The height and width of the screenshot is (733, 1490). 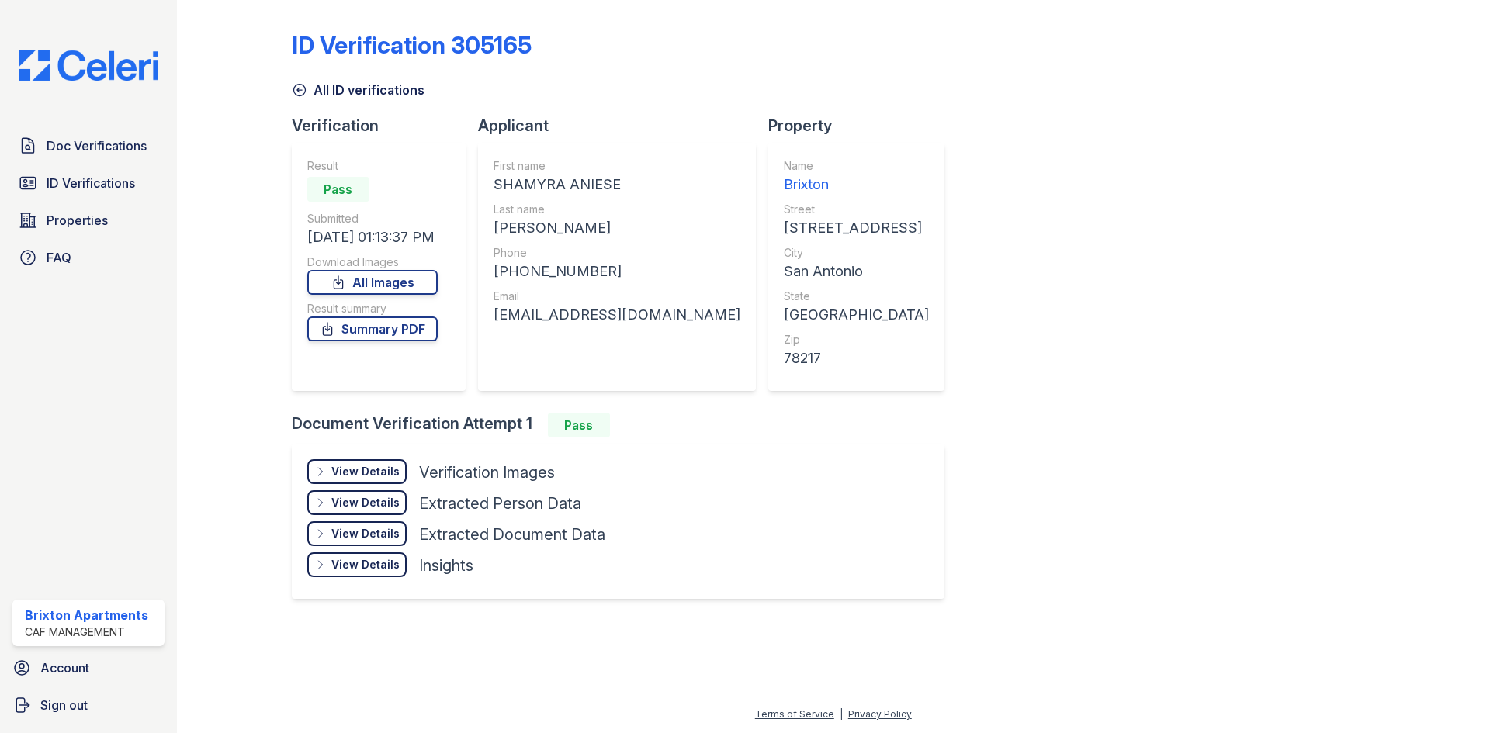 What do you see at coordinates (624, 425) in the screenshot?
I see `div: Document Verification Attempt 1` at bounding box center [624, 425].